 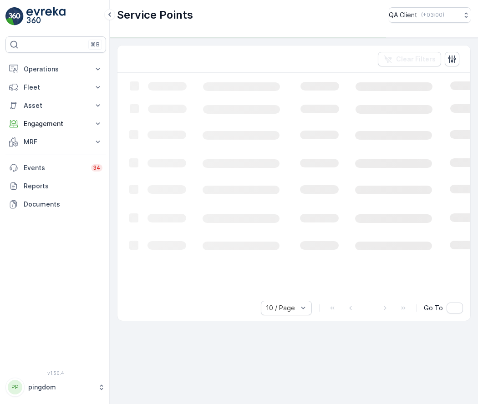 I want to click on p: Operations, so click(x=56, y=69).